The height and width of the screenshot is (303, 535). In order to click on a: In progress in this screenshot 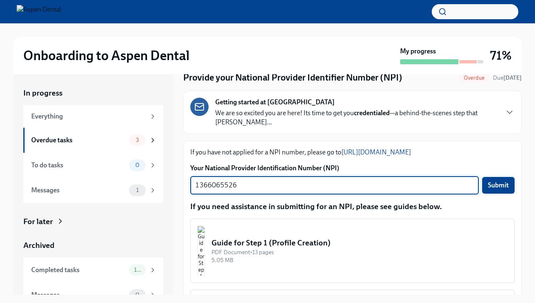, I will do `click(93, 93)`.